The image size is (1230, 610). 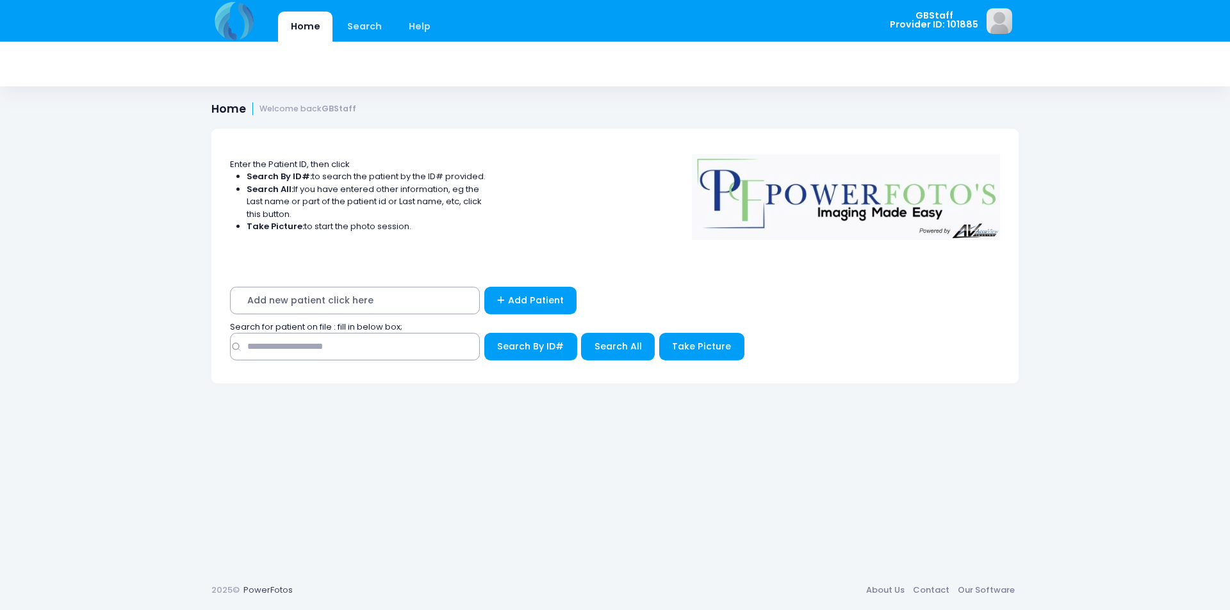 What do you see at coordinates (530, 346) in the screenshot?
I see `span: Search By ID#` at bounding box center [530, 346].